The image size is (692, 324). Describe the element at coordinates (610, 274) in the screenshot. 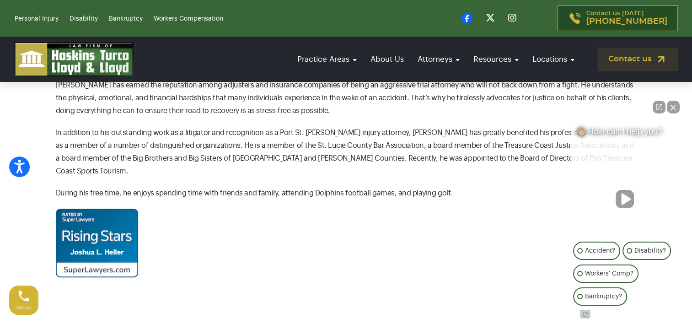

I see `p: Workers' Comp?` at that location.